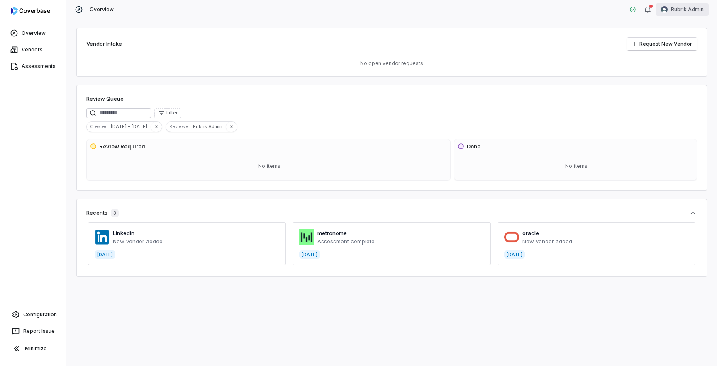 This screenshot has height=366, width=717. I want to click on a: metronome, so click(332, 233).